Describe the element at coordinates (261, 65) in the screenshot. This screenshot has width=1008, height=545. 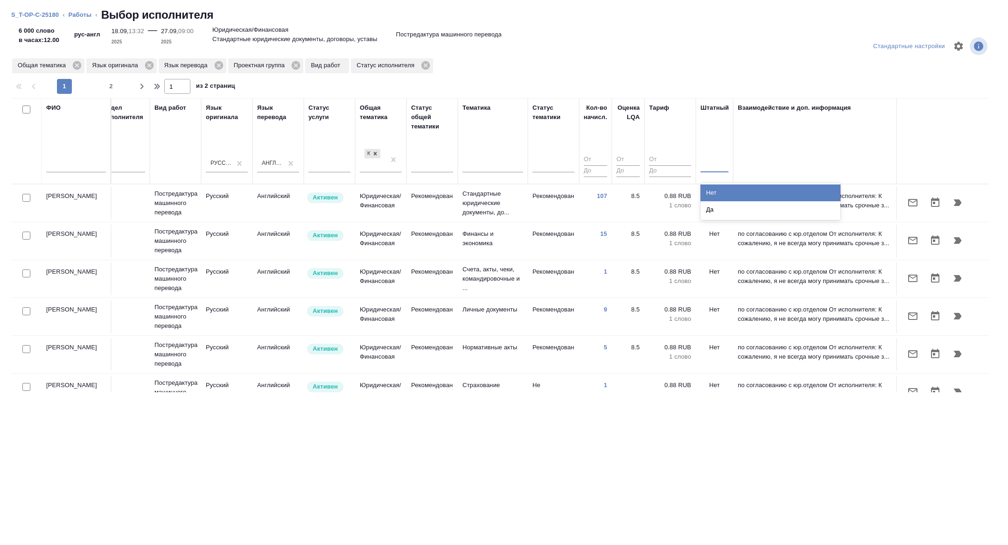
I see `p: Проектная группа` at that location.